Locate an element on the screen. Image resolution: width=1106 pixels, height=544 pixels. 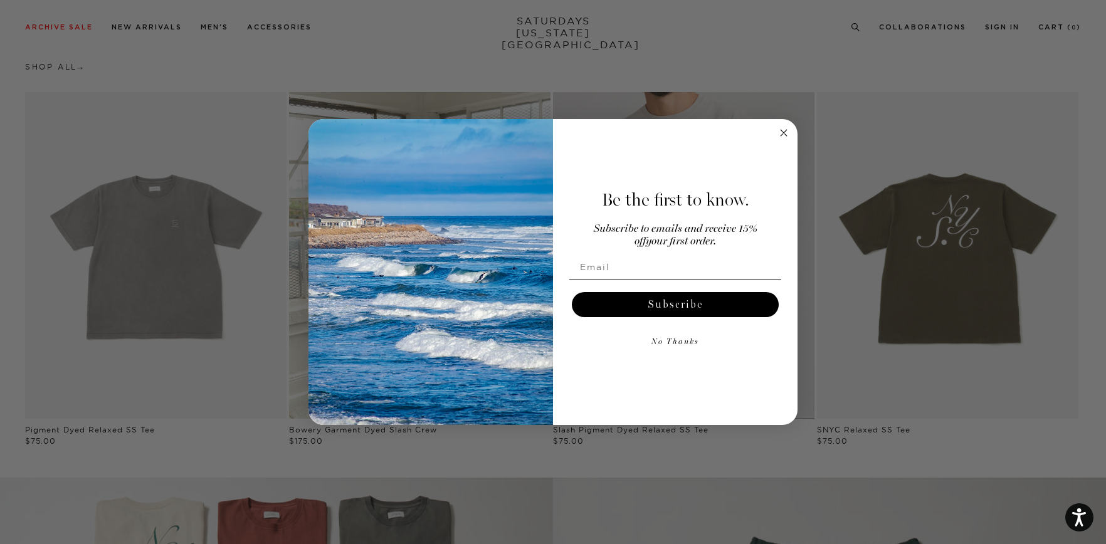
span: off is located at coordinates (640, 241).